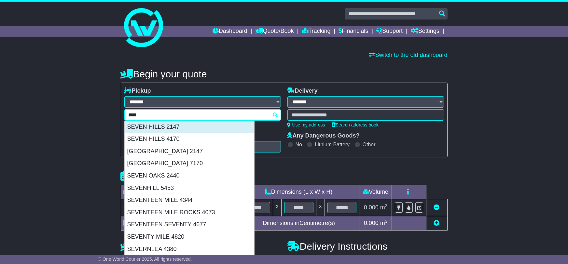 This screenshot has width=568, height=264. Describe the element at coordinates (189, 250) in the screenshot. I see `div: SEVERNLEA 4380` at that location.